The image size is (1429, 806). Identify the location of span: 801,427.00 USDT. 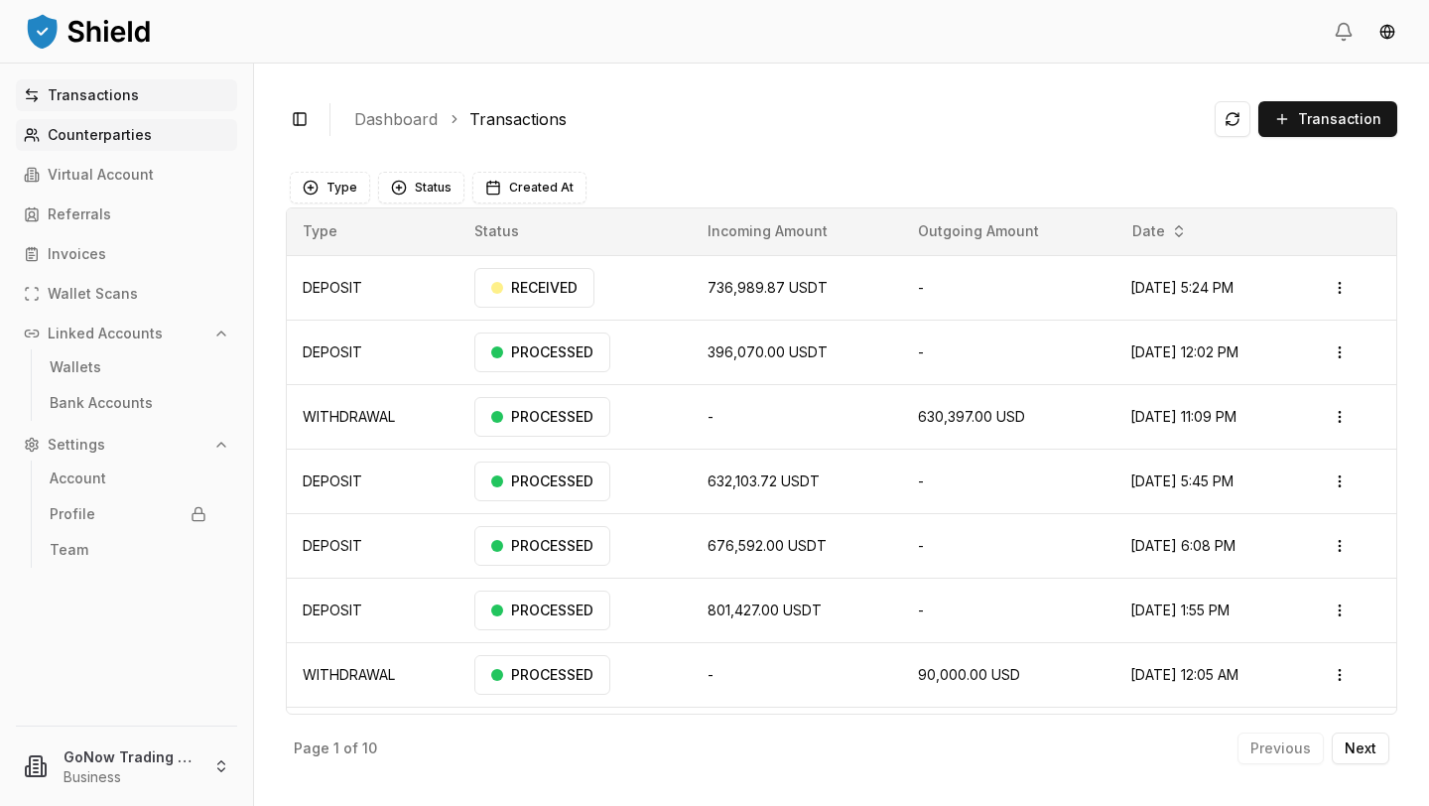
(764, 609).